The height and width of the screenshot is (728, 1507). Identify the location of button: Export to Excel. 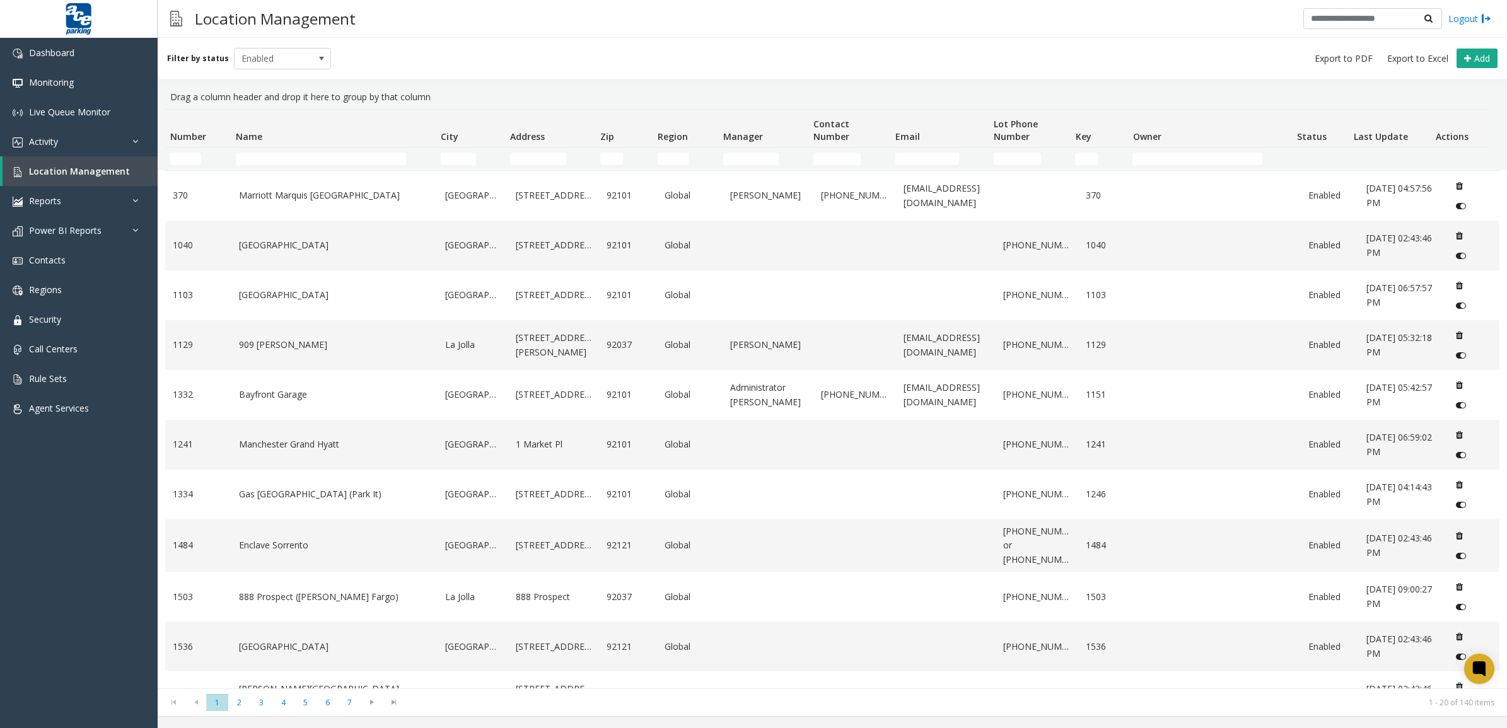
(1417, 59).